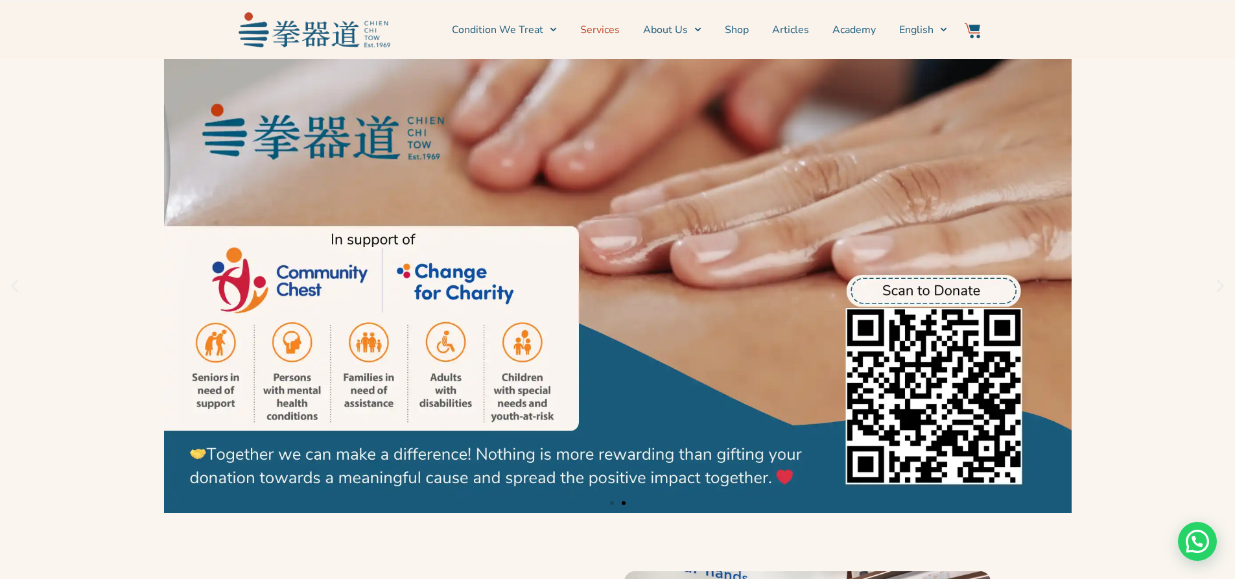 This screenshot has width=1235, height=579. Describe the element at coordinates (916, 30) in the screenshot. I see `span: English` at that location.